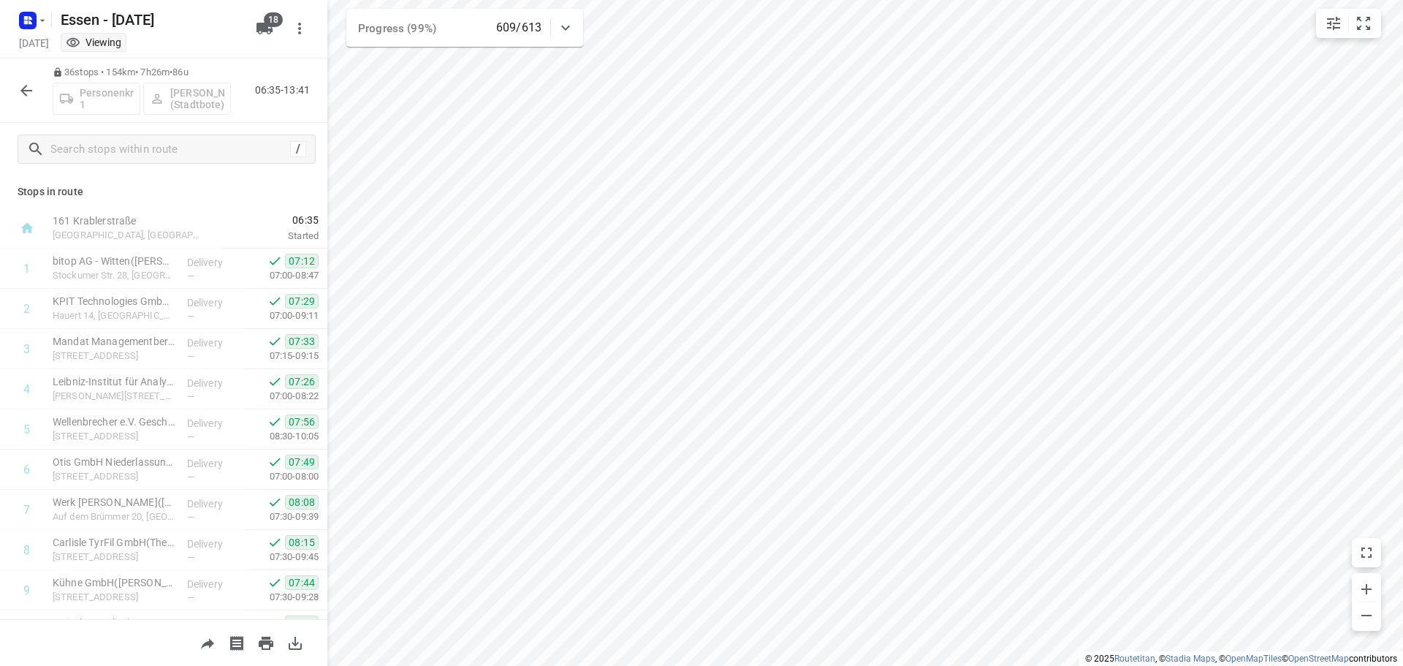  Describe the element at coordinates (270, 220) in the screenshot. I see `span: 06:35` at that location.